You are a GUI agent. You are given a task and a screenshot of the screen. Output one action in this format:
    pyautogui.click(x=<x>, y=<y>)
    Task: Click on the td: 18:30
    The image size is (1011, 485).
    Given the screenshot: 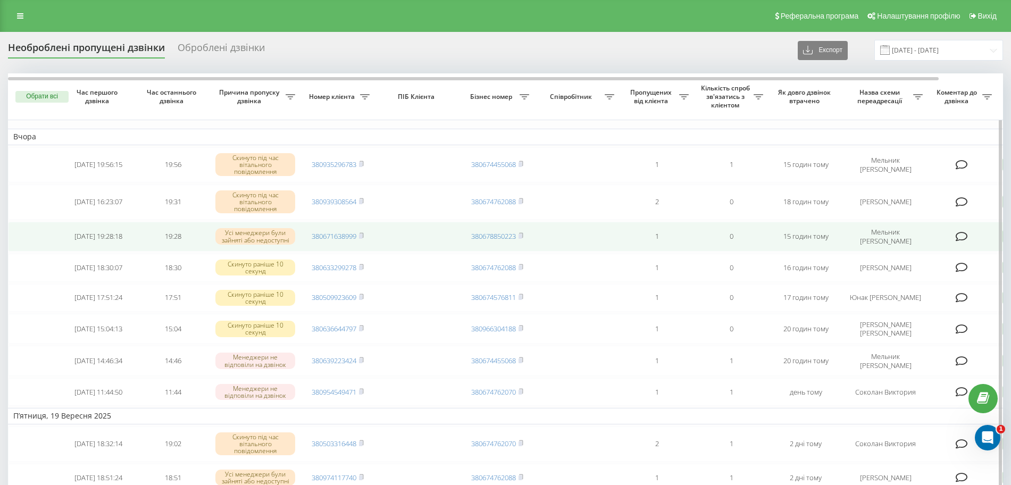 What is the action you would take?
    pyautogui.click(x=173, y=268)
    